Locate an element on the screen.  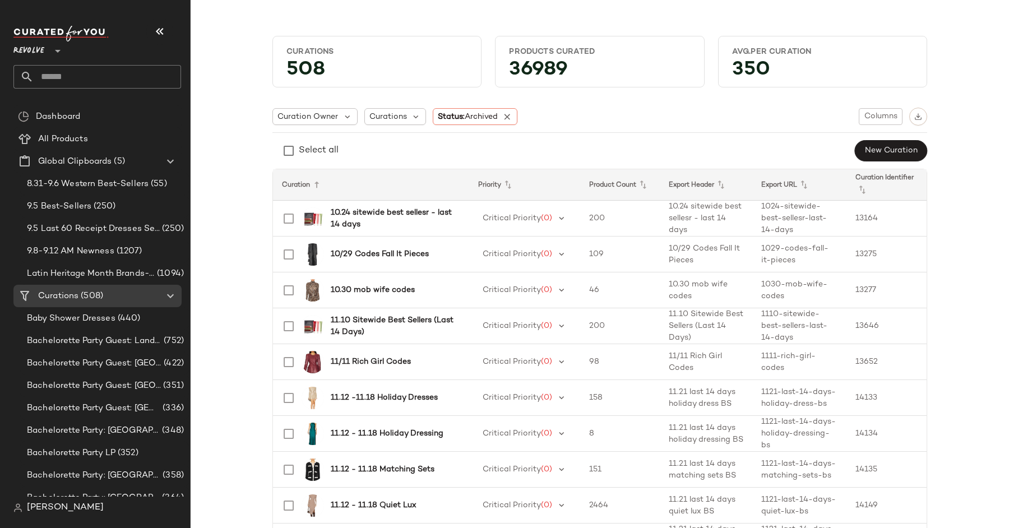
span: Baby Shower Dresses is located at coordinates (71, 318).